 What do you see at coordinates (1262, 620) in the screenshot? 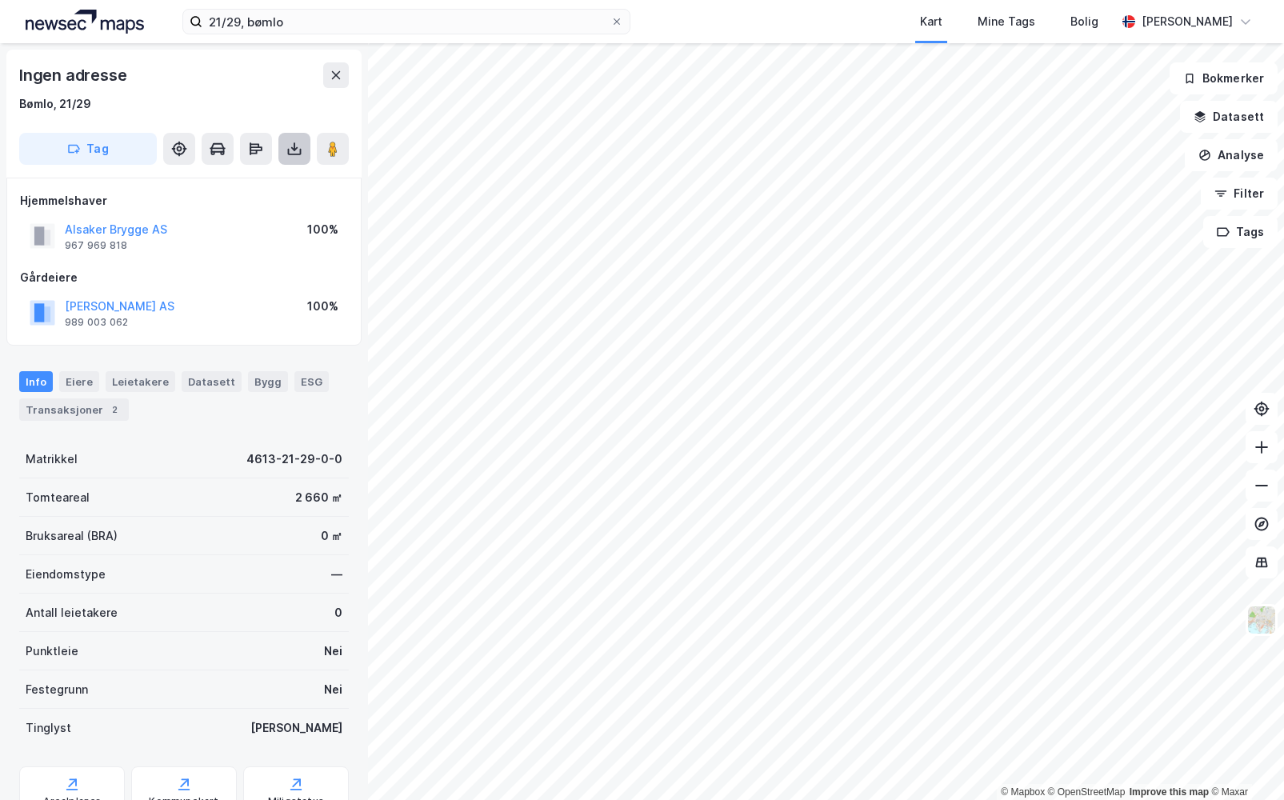
I see `img: Z` at bounding box center [1262, 620].